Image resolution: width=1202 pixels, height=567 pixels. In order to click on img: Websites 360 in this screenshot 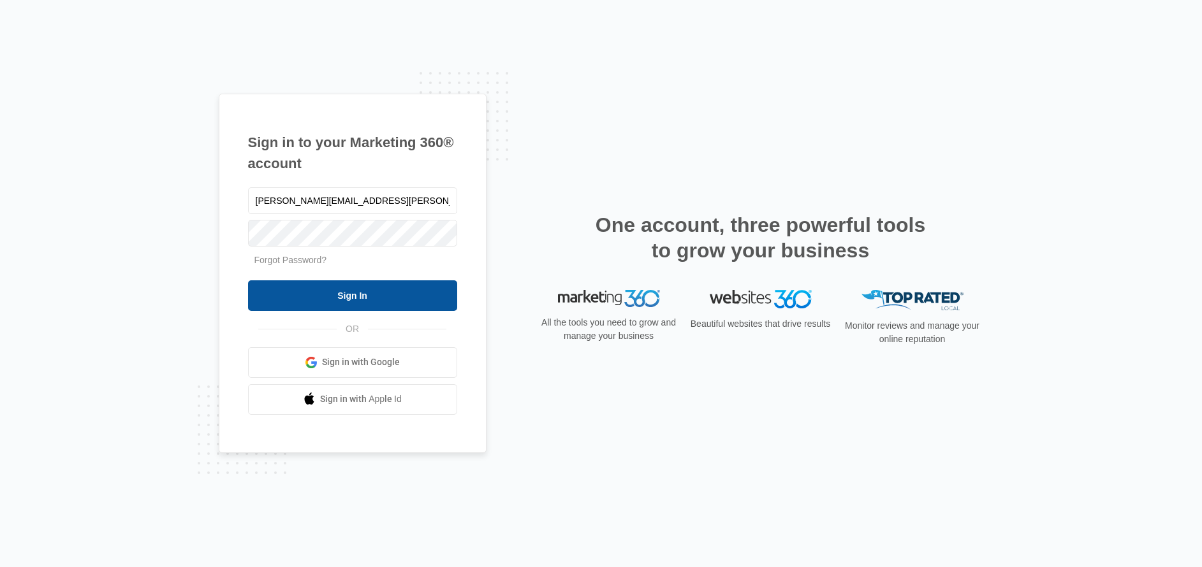, I will do `click(761, 299)`.